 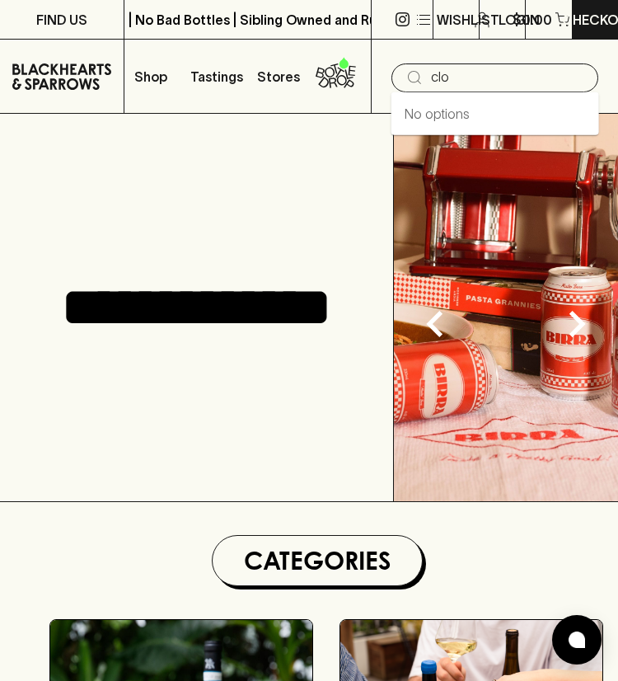 What do you see at coordinates (279, 76) in the screenshot?
I see `a: Stores` at bounding box center [279, 76].